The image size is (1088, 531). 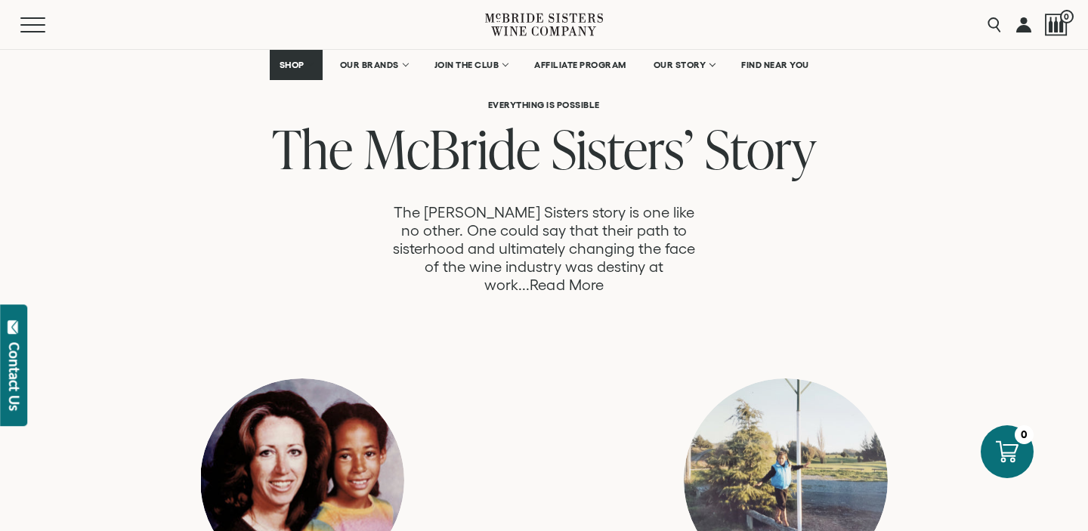 What do you see at coordinates (369, 65) in the screenshot?
I see `span: OUR BRANDS` at bounding box center [369, 65].